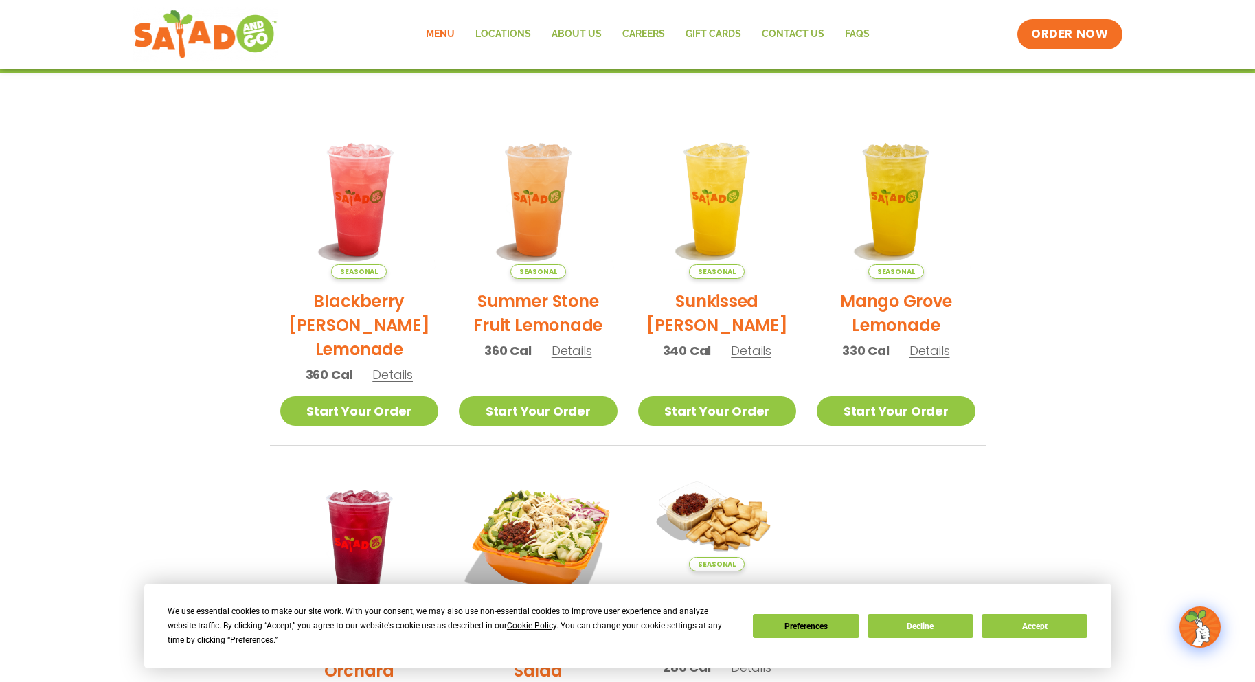 The width and height of the screenshot is (1255, 682). Describe the element at coordinates (538, 313) in the screenshot. I see `h2: Summer Stone Fruit Lemonade` at that location.